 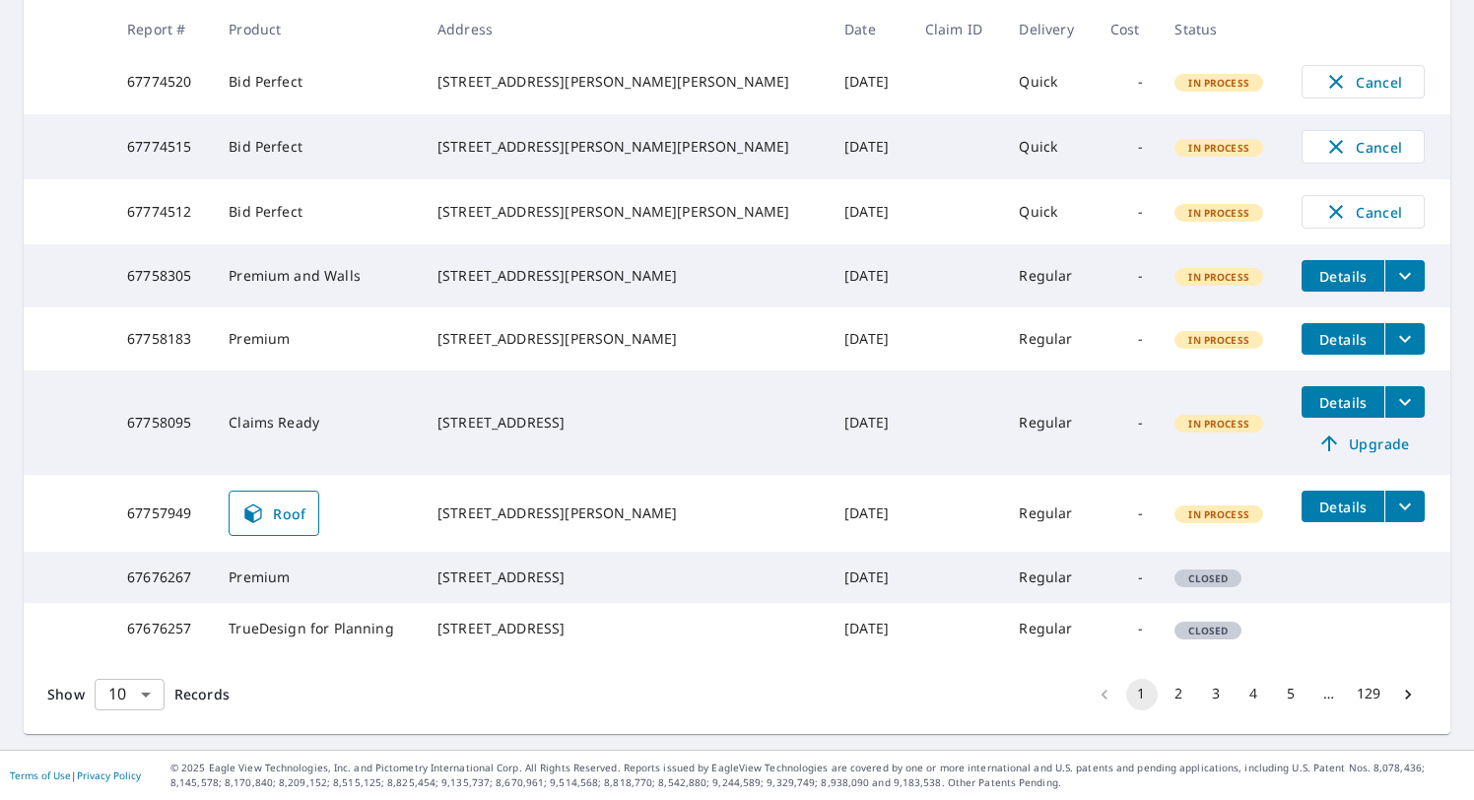 I want to click on td: TrueDesign for Planning, so click(x=317, y=629).